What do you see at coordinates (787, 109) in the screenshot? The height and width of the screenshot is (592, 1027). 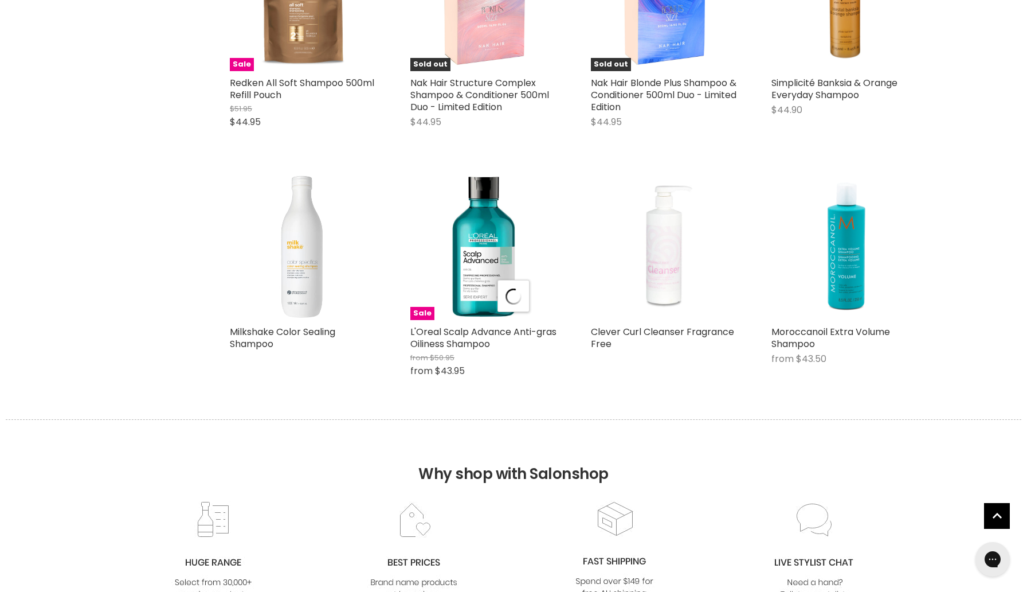 I see `span: $44.90` at bounding box center [787, 109].